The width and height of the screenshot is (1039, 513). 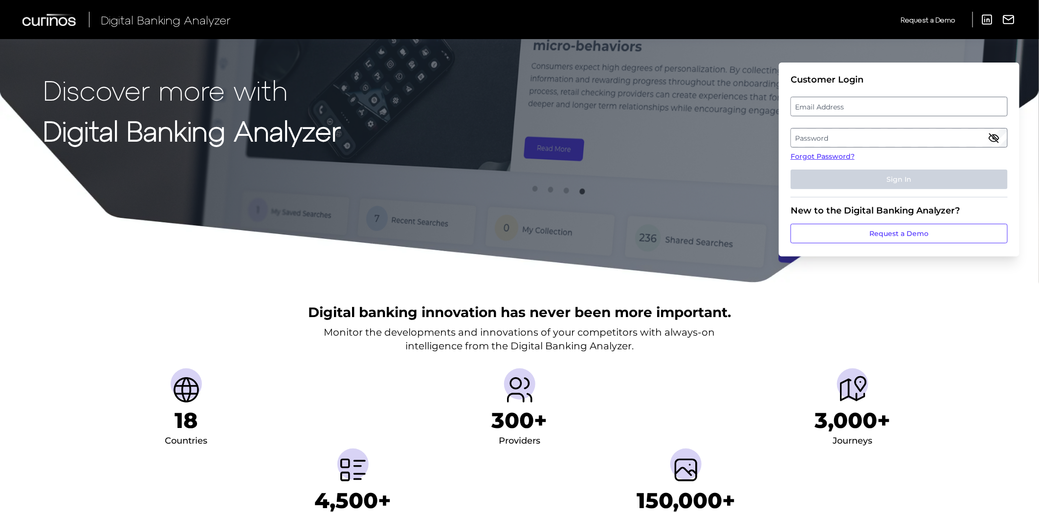 I want to click on a: Forgot Password?, so click(x=899, y=156).